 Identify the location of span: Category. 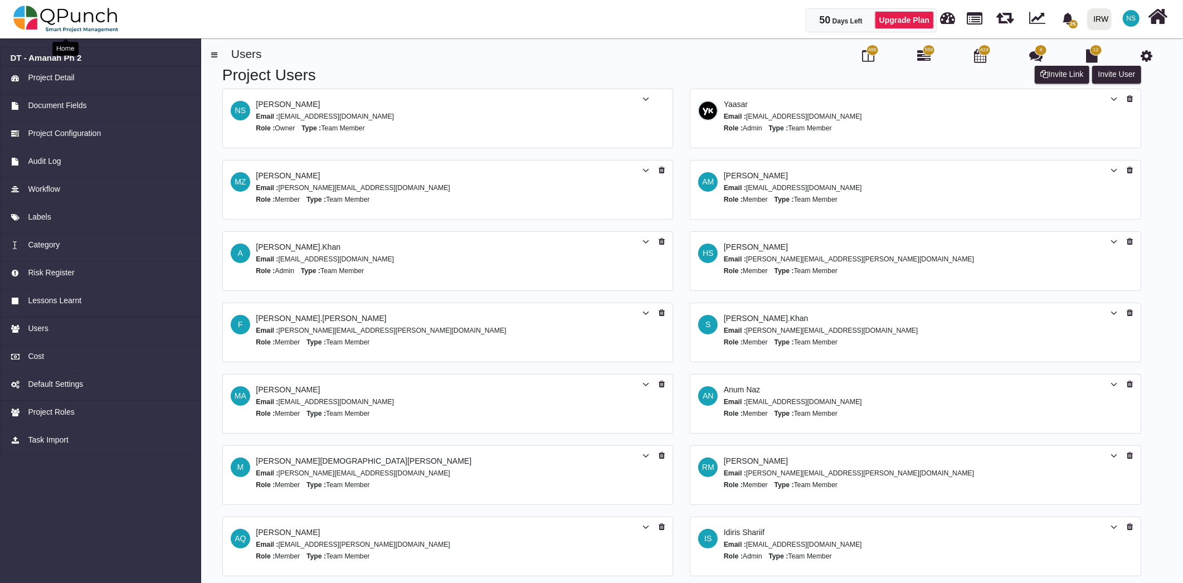
(43, 245).